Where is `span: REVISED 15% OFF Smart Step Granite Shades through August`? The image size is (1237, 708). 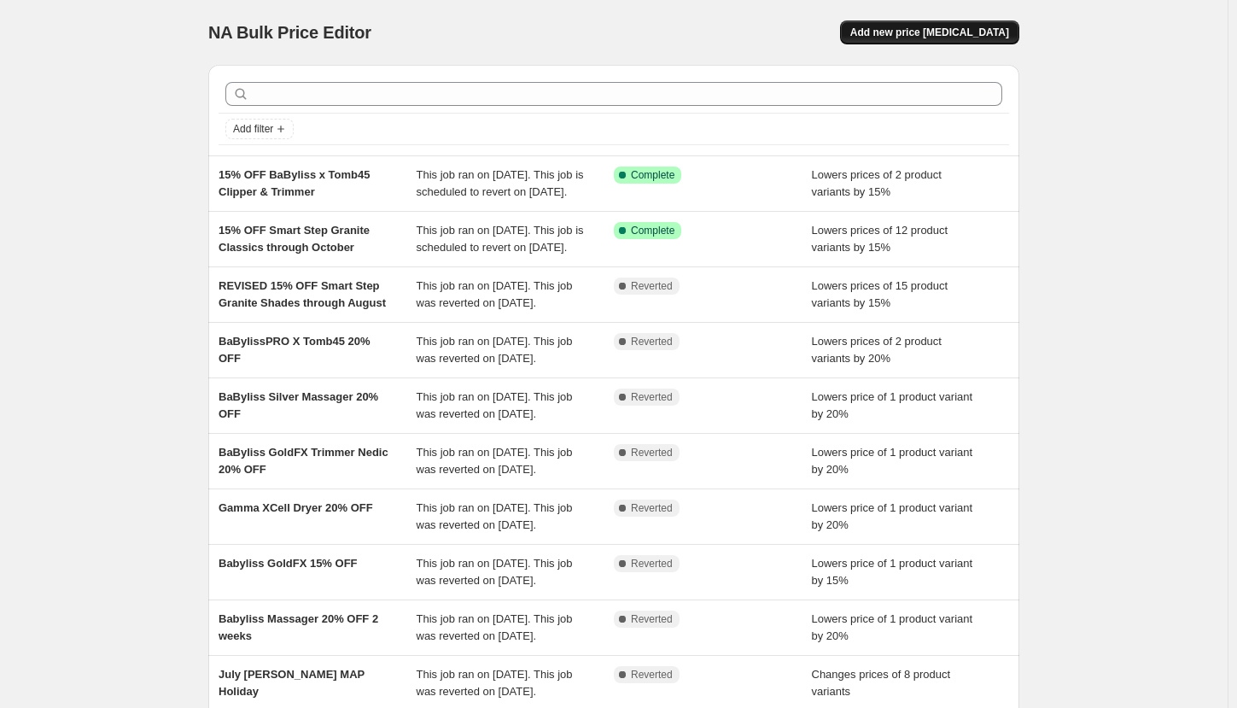
span: REVISED 15% OFF Smart Step Granite Shades through August is located at coordinates (302, 294).